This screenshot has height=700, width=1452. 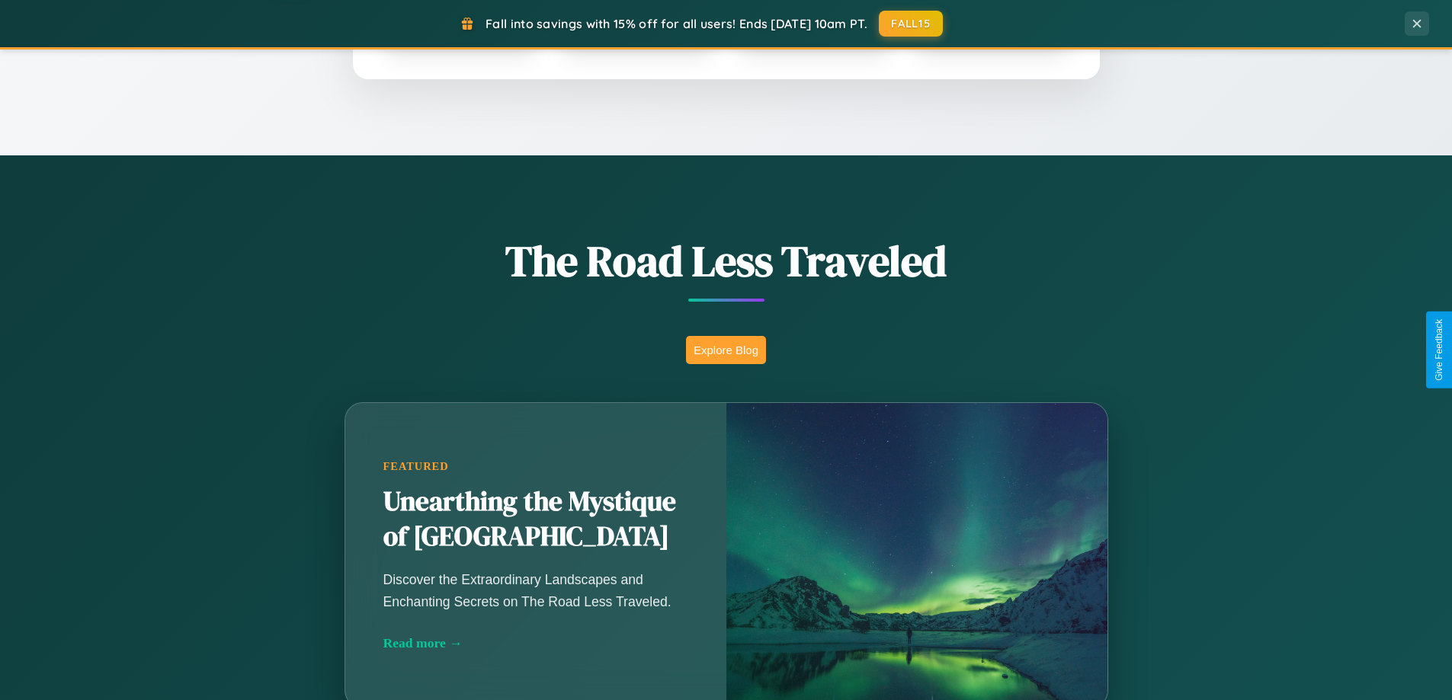 I want to click on p: Discover the Extraordinary Landscapes and Enchanting Secrets on The Road Less Traveled., so click(x=536, y=591).